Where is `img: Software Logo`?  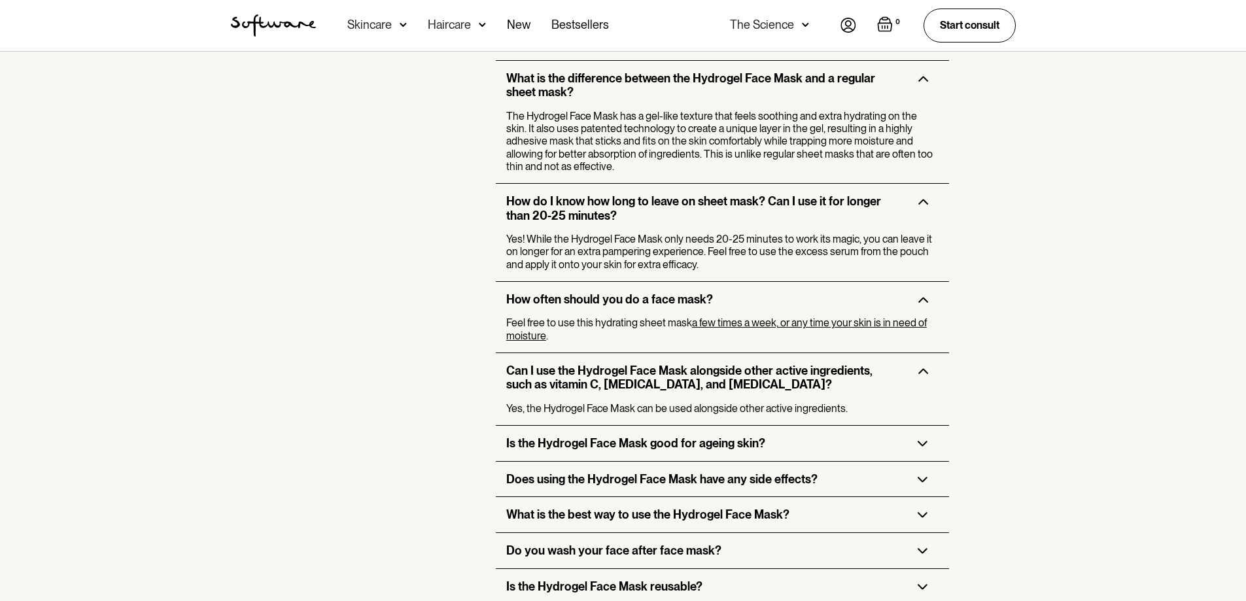
img: Software Logo is located at coordinates (273, 26).